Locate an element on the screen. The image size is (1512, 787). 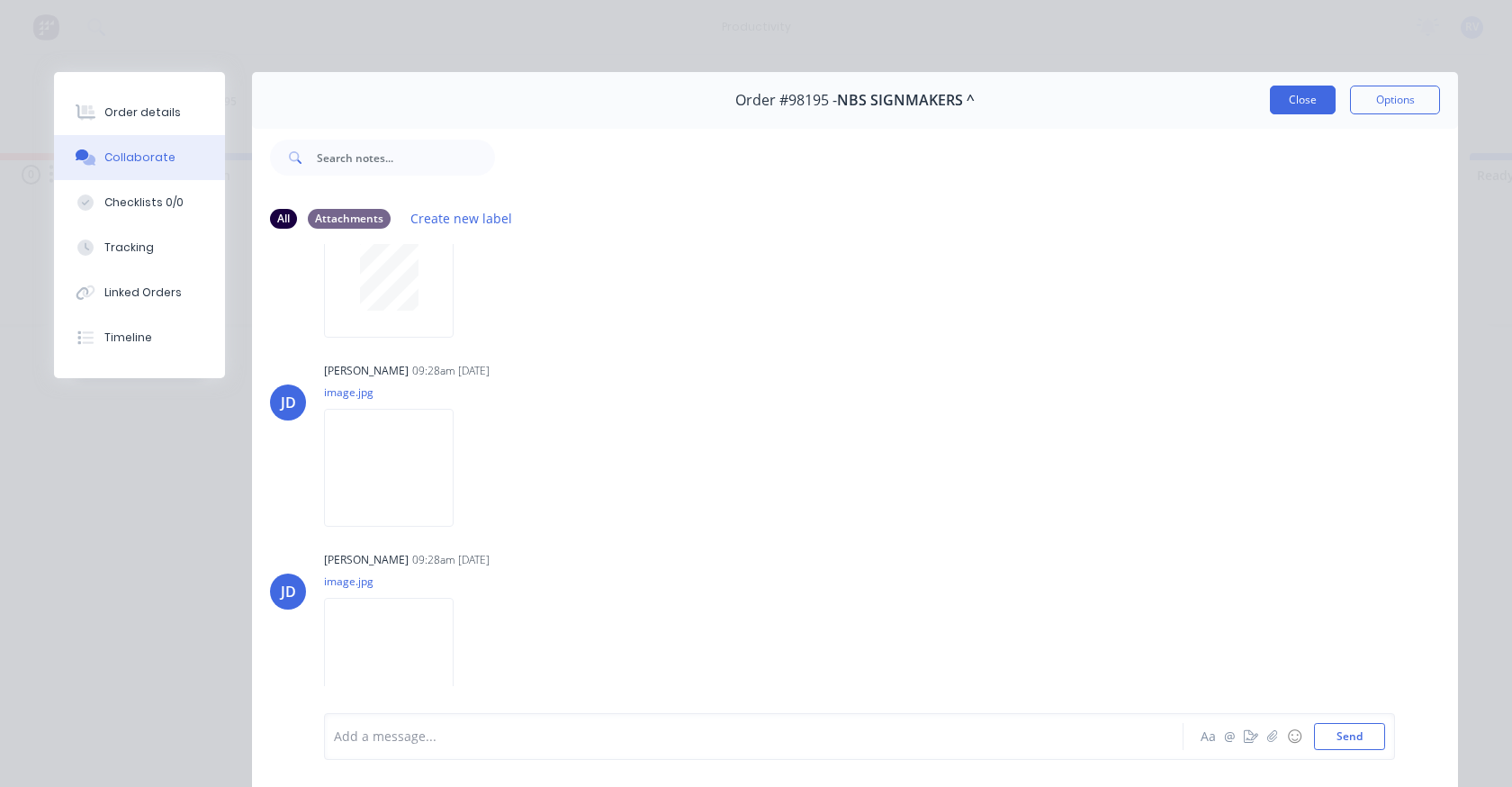
div: All is located at coordinates (283, 219).